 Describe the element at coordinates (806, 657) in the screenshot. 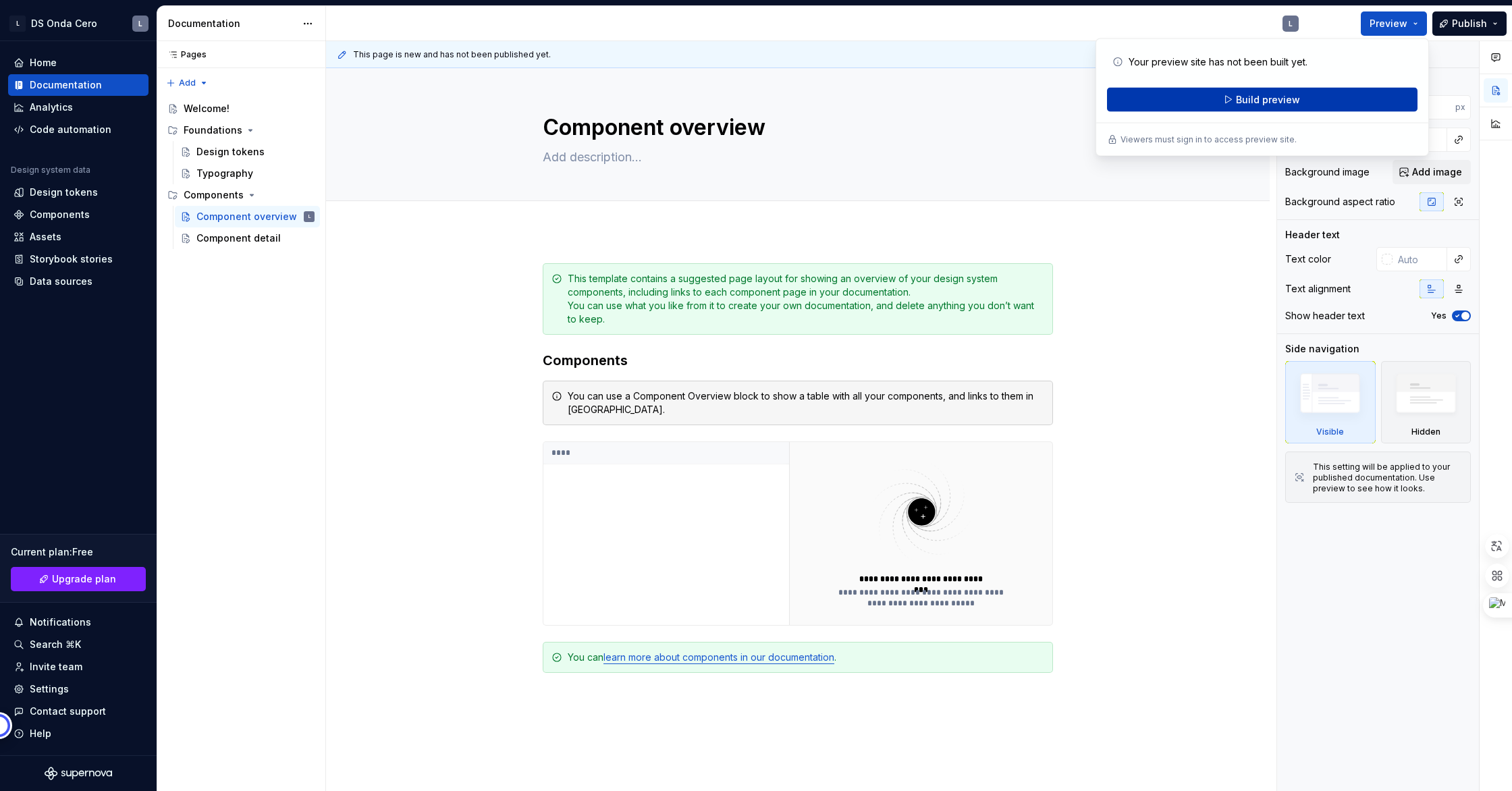

I see `div: You can .` at that location.